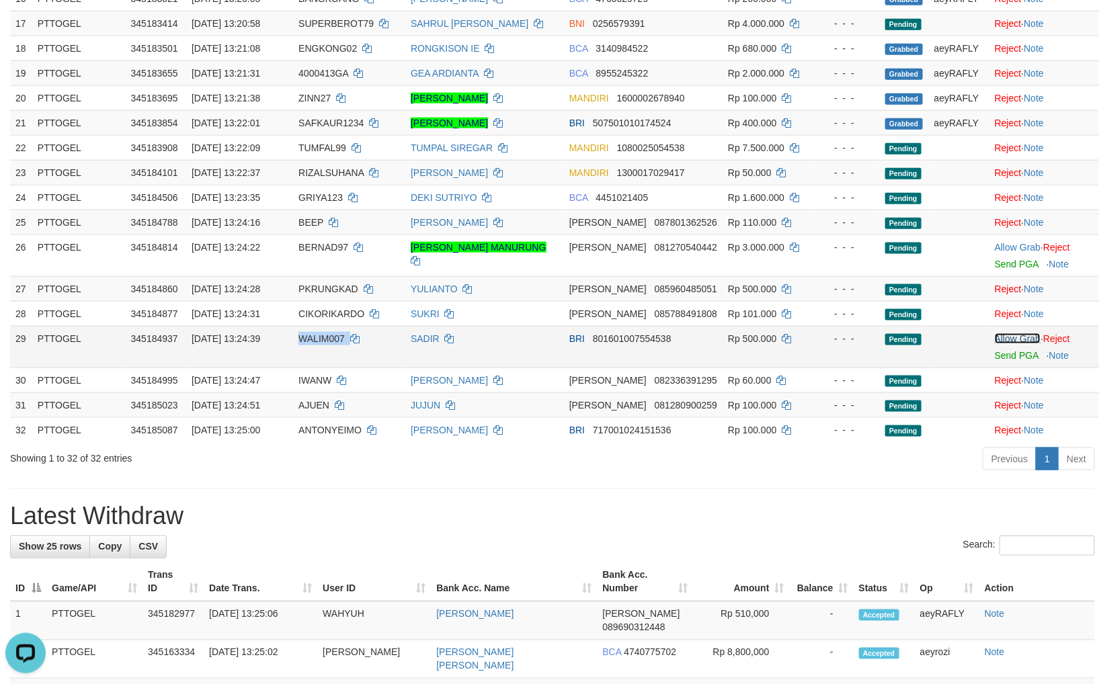 The image size is (1105, 684). Describe the element at coordinates (633, 628) in the screenshot. I see `span: Copy 089690312448 to clipboard` at that location.